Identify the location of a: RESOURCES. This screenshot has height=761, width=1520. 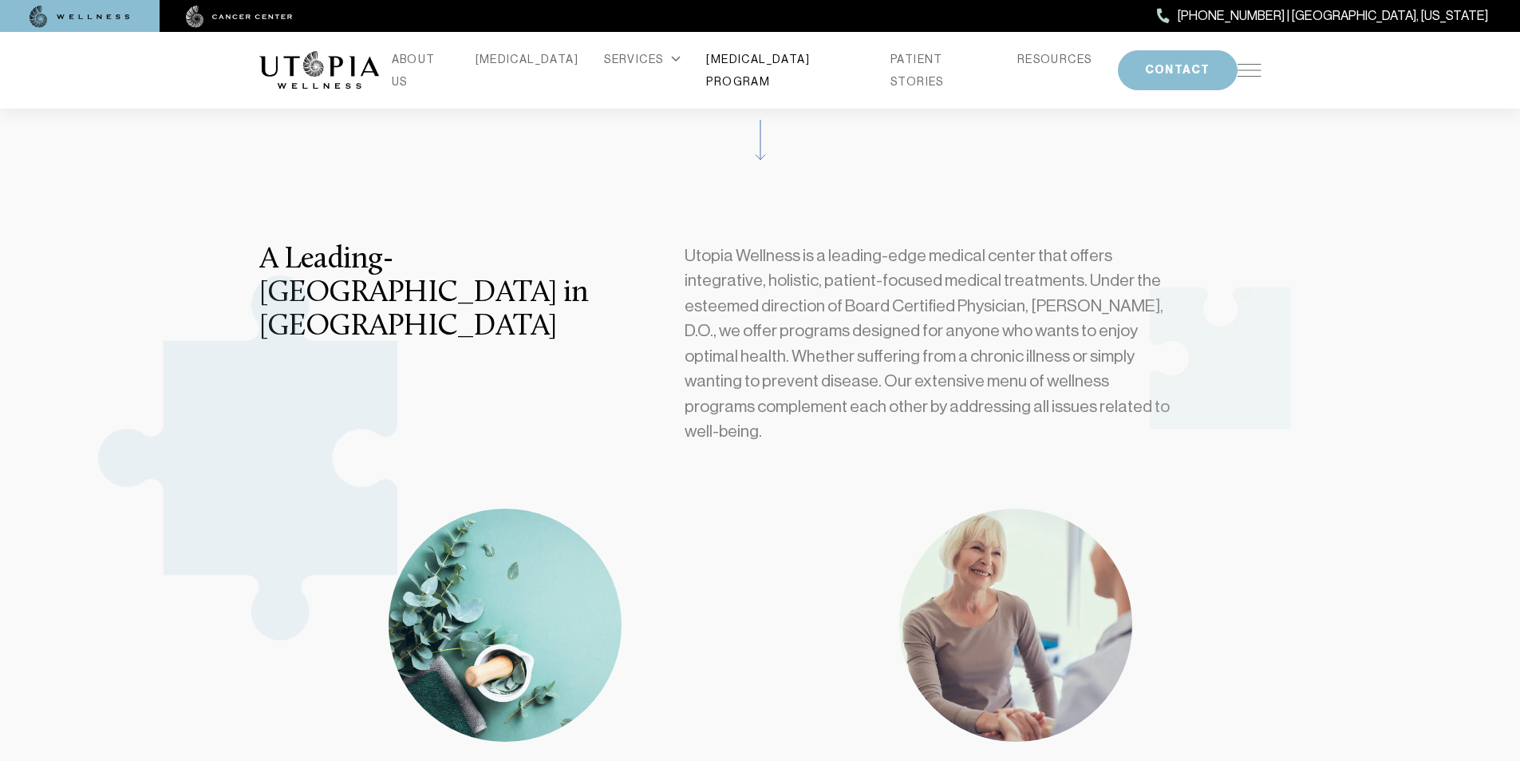
(1055, 59).